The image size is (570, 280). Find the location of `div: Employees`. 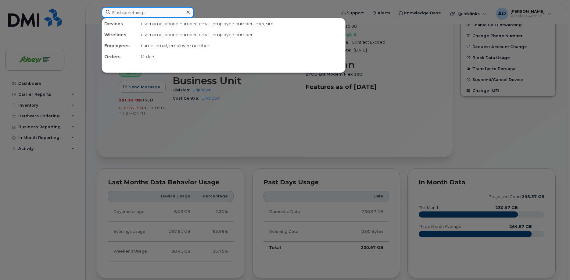

div: Employees is located at coordinates (120, 46).